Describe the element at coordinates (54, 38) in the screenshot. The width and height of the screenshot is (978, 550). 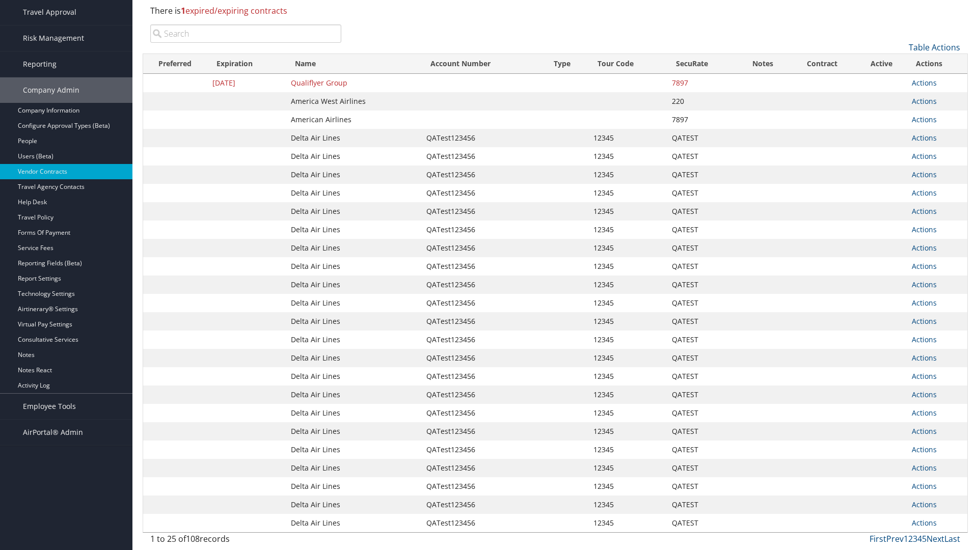
I see `span: Risk Management` at that location.